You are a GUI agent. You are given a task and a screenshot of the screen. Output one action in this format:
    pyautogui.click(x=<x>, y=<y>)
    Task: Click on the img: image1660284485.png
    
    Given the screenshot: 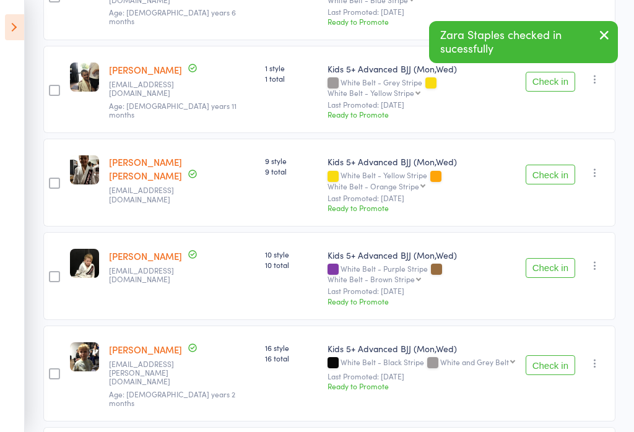 What is the action you would take?
    pyautogui.click(x=84, y=356)
    